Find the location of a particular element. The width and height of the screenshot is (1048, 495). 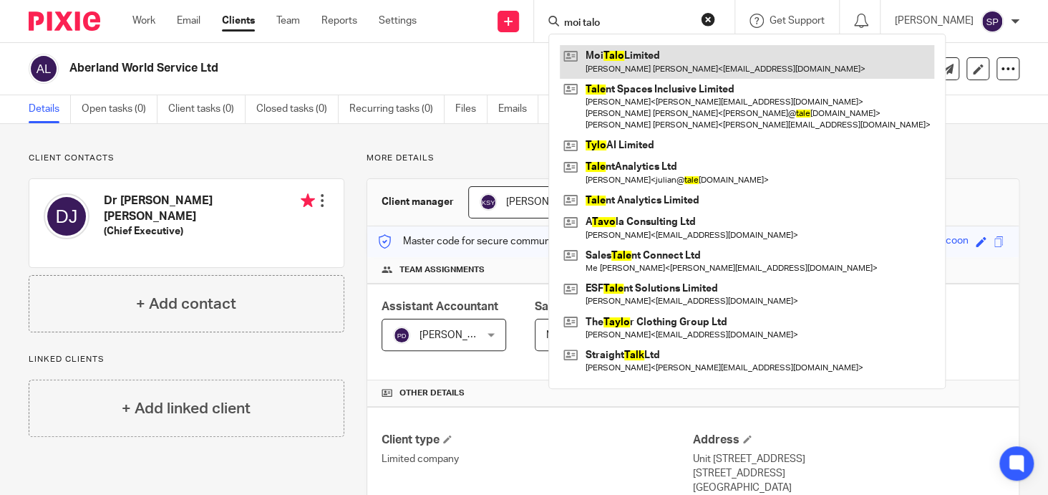

a: Settings is located at coordinates (397, 21).